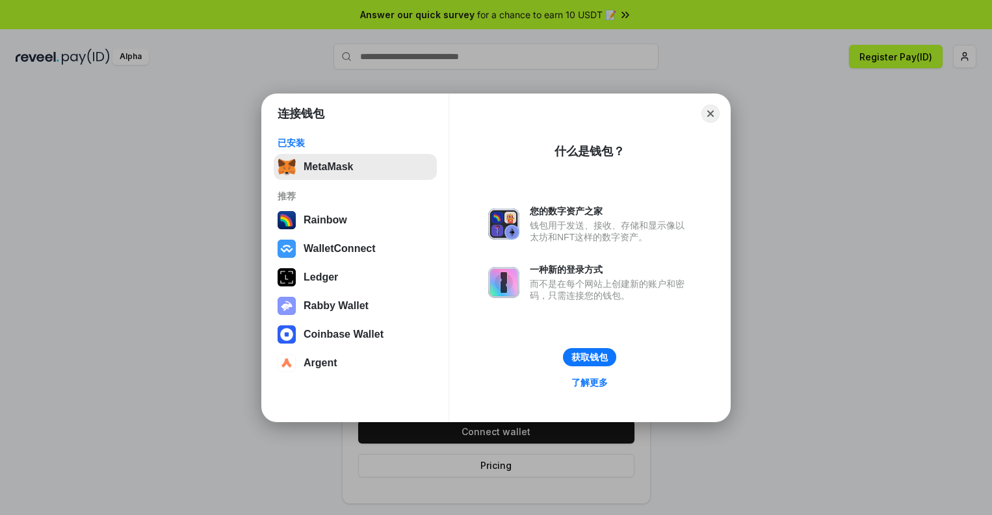  I want to click on button: Argent, so click(355, 363).